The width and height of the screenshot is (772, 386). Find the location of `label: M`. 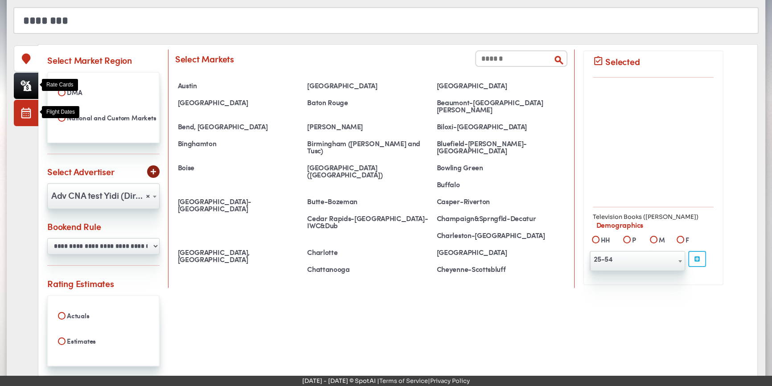

label: M is located at coordinates (661, 241).